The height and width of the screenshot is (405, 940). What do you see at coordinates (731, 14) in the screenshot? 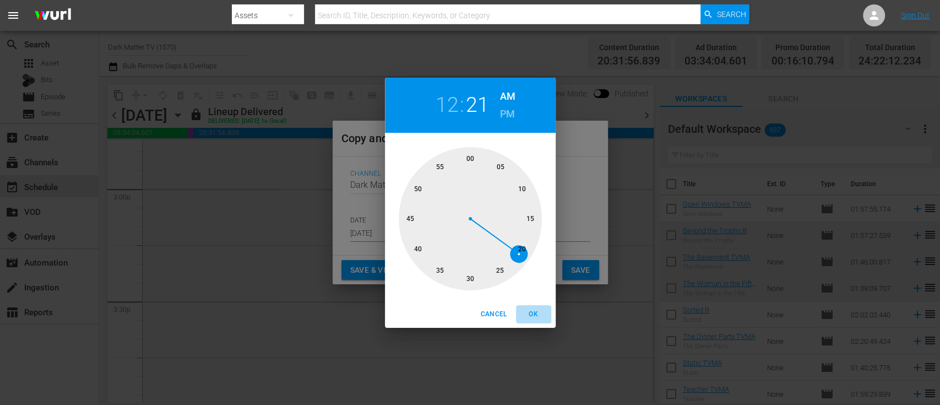
I see `span: Search` at bounding box center [731, 14].